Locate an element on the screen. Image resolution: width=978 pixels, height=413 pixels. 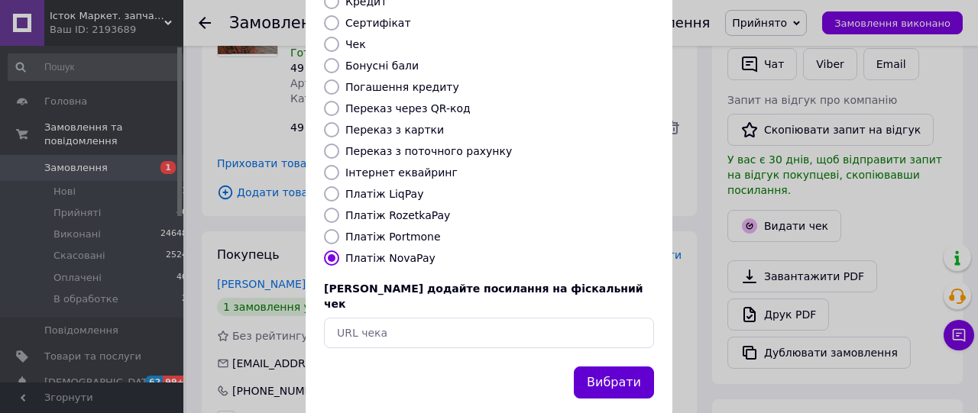
label: Платіж LiqPay is located at coordinates (384, 194).